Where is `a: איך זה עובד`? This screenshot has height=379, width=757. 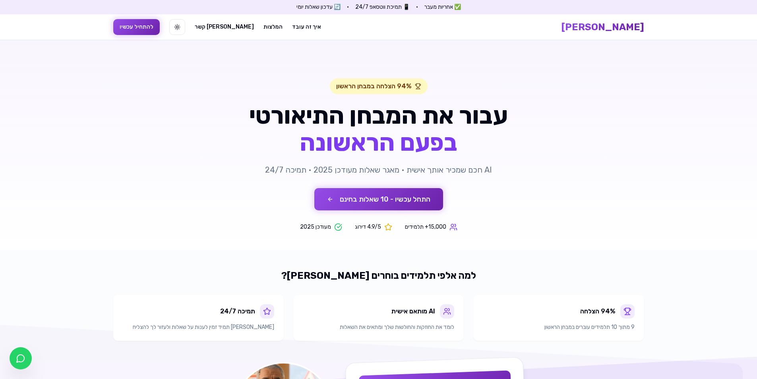 a: איך זה עובד is located at coordinates (306, 27).